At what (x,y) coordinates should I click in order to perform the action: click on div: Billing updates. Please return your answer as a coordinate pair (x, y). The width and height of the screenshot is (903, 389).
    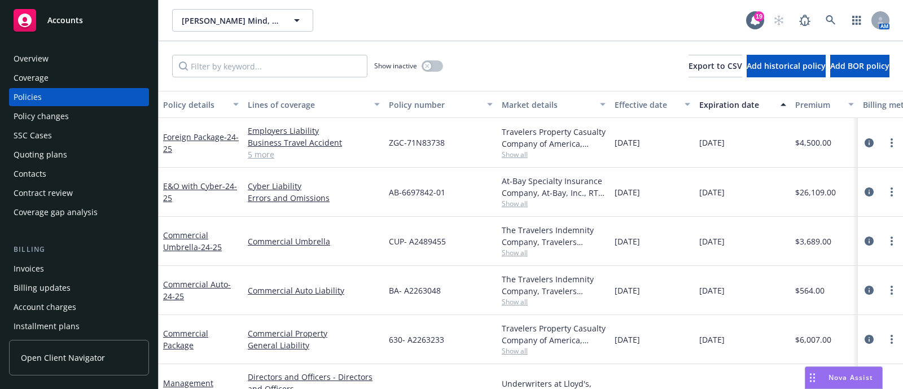
    Looking at the image, I should click on (42, 288).